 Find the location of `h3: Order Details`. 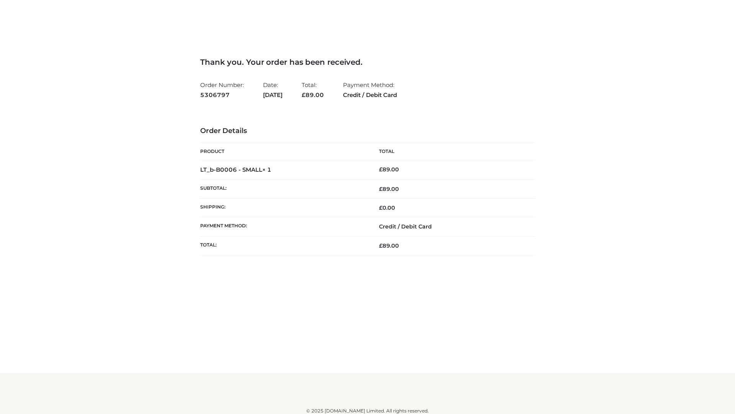

h3: Order Details is located at coordinates (368, 131).